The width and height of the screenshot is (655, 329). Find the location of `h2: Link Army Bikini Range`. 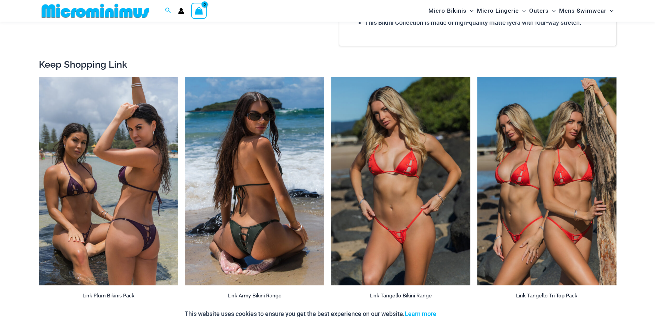

h2: Link Army Bikini Range is located at coordinates (254, 296).